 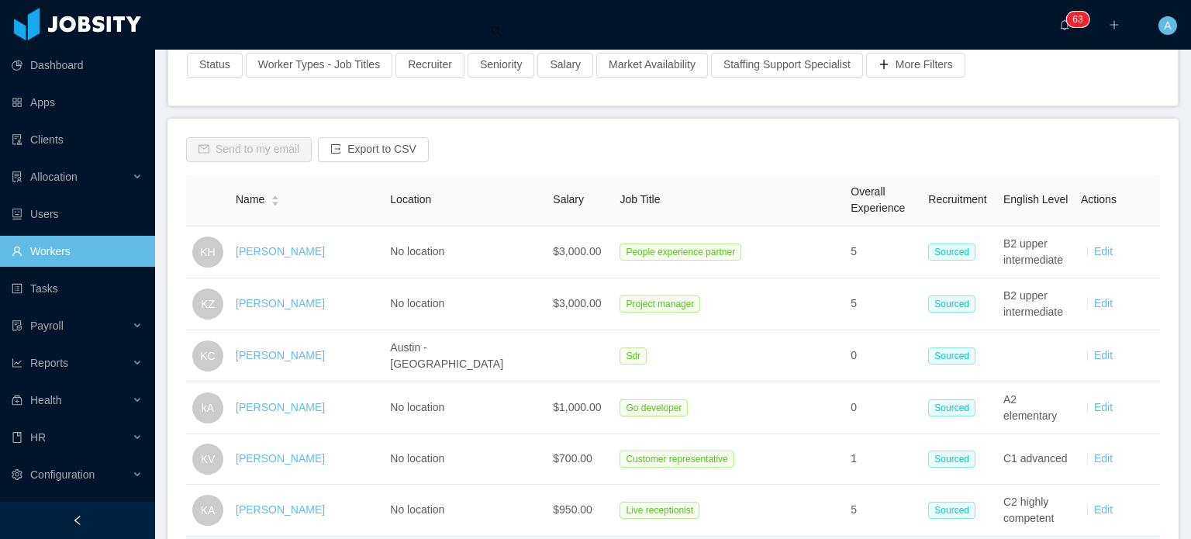 What do you see at coordinates (17, 474) in the screenshot?
I see `i: icon: setting` at bounding box center [17, 474].